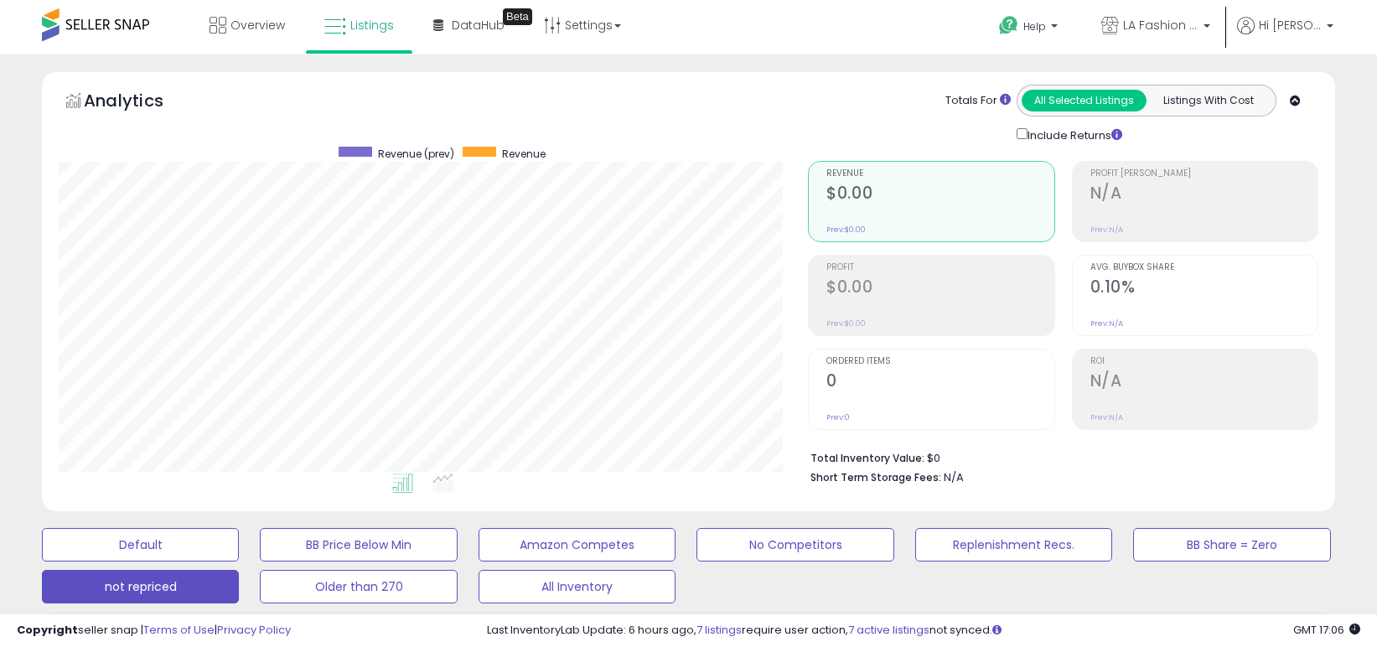 This screenshot has height=647, width=1377. What do you see at coordinates (923, 630) in the screenshot?
I see `div: Last InventoryLab Update: 6 hours ago, require user action, not synced.` at bounding box center [923, 630].